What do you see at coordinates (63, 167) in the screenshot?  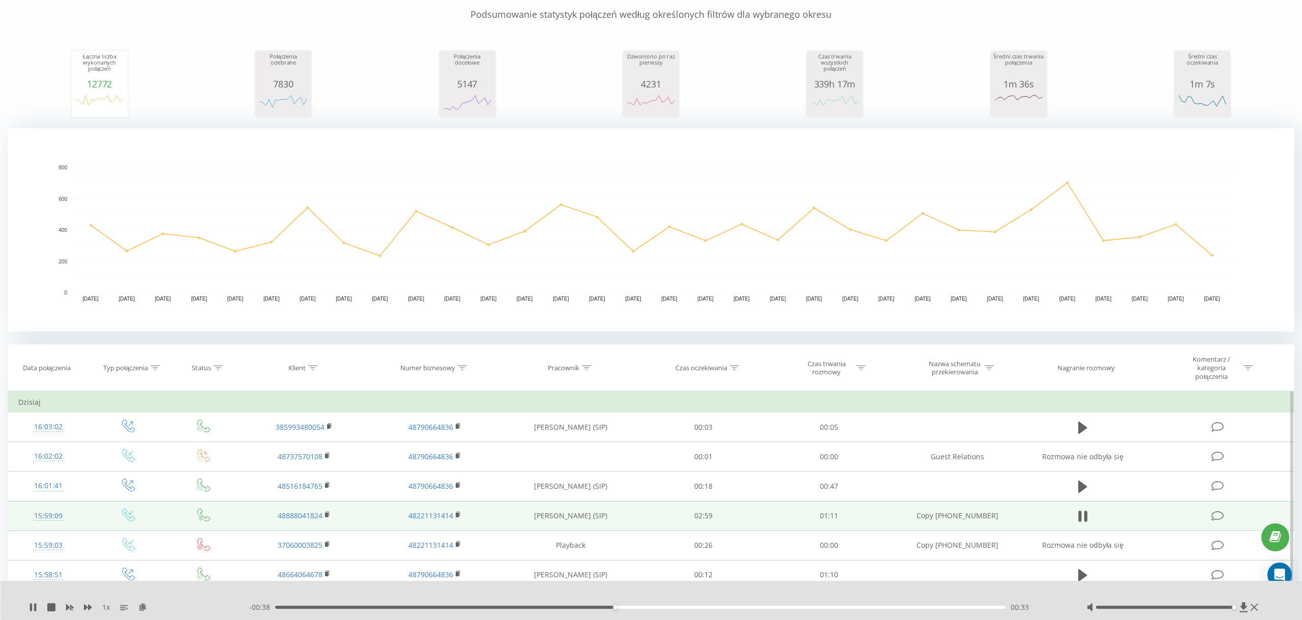 I see `text: 800` at bounding box center [63, 167].